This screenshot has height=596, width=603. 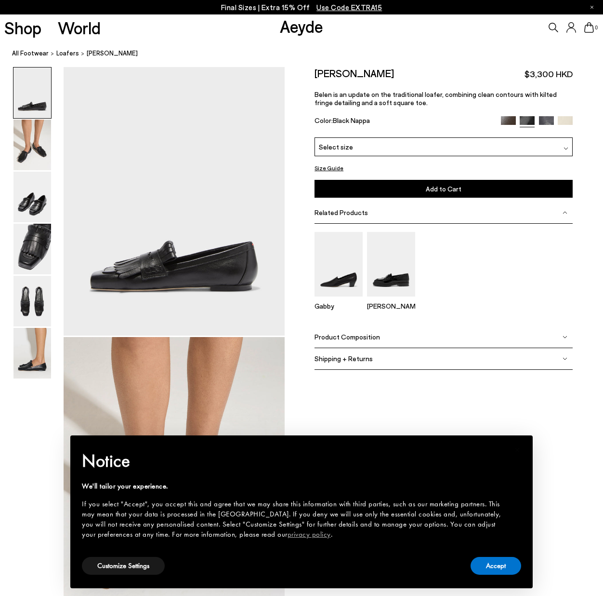 What do you see at coordinates (309, 534) in the screenshot?
I see `a: privacy policy` at bounding box center [309, 534].